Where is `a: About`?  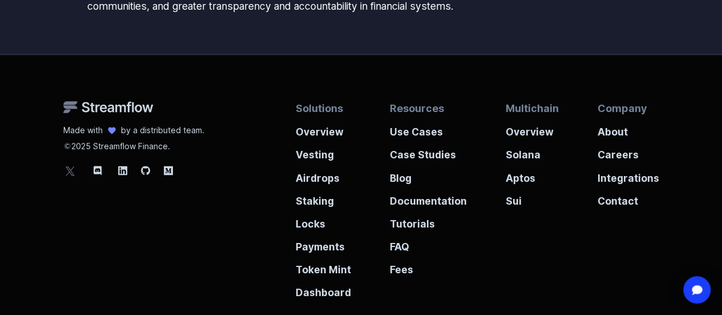
a: About is located at coordinates (628, 128).